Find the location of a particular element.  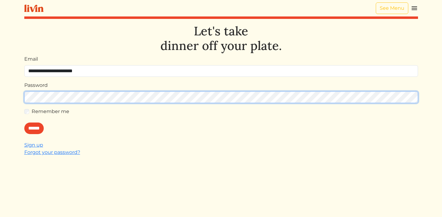

label: Password is located at coordinates (36, 85).